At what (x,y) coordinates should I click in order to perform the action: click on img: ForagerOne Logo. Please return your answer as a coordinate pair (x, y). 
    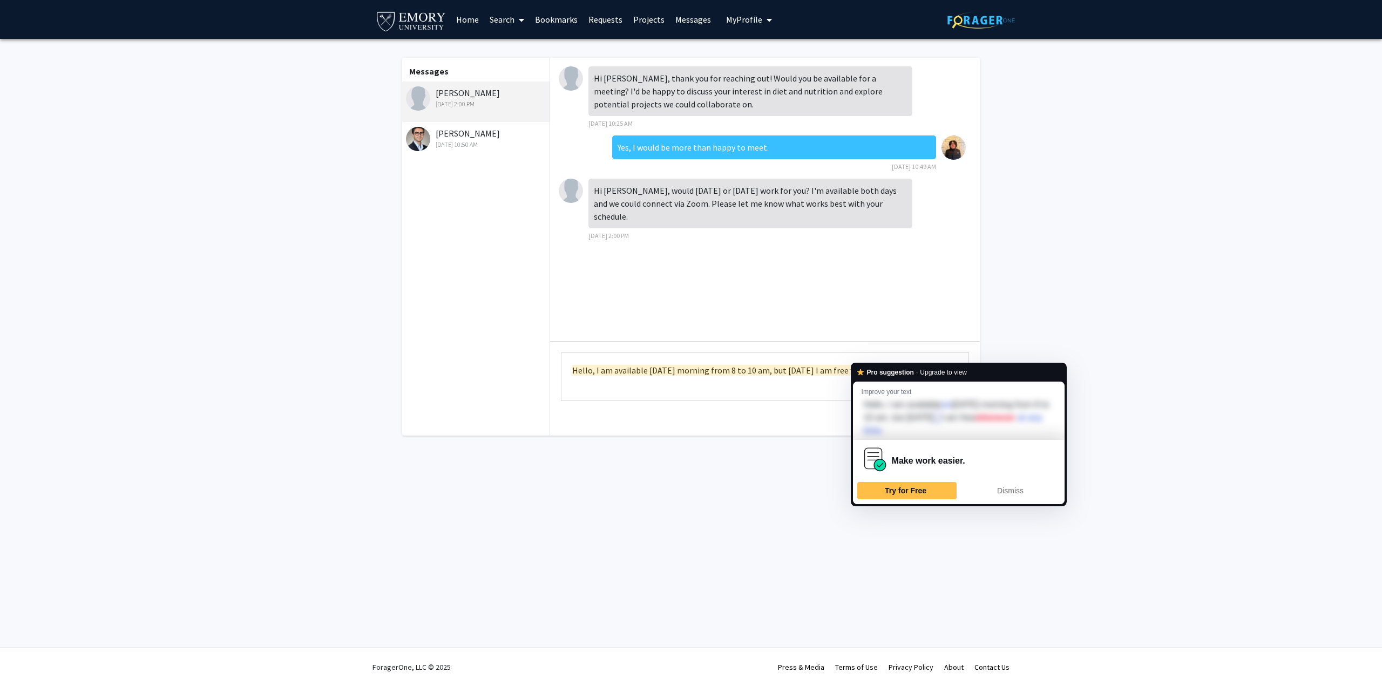
    Looking at the image, I should click on (981, 20).